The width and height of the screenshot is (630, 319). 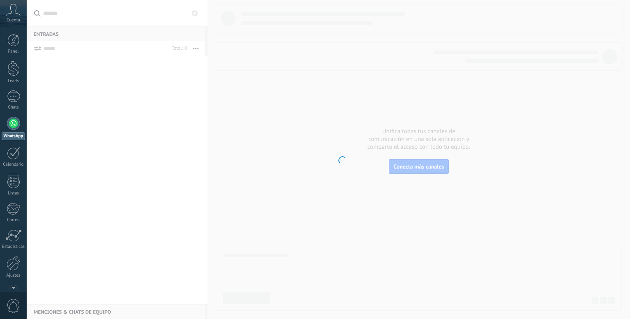 What do you see at coordinates (14, 193) in the screenshot?
I see `div: Listas` at bounding box center [14, 193].